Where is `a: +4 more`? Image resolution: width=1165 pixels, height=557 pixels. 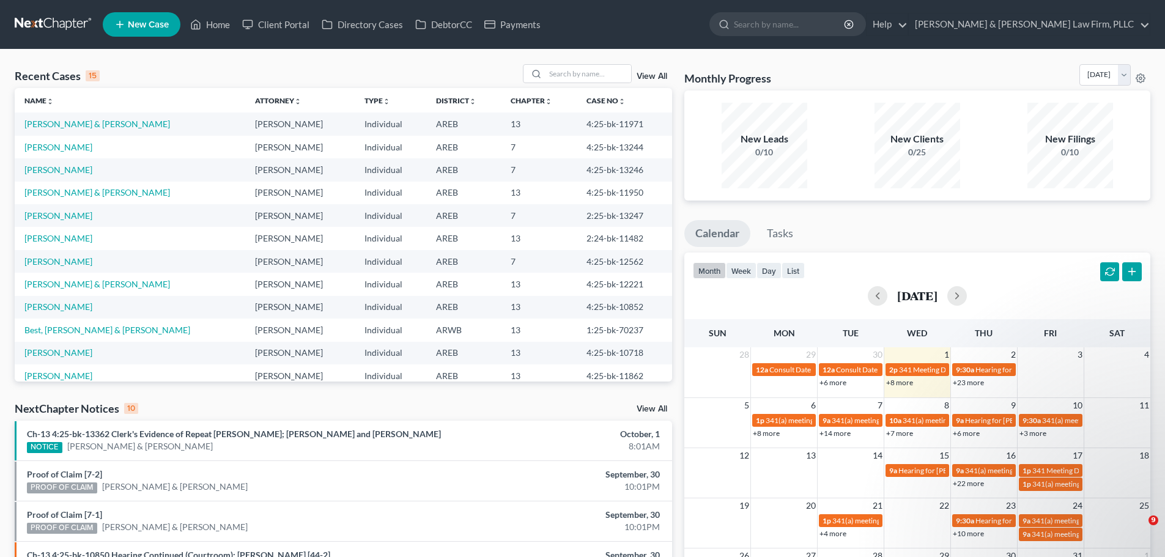 a: +4 more is located at coordinates (833, 533).